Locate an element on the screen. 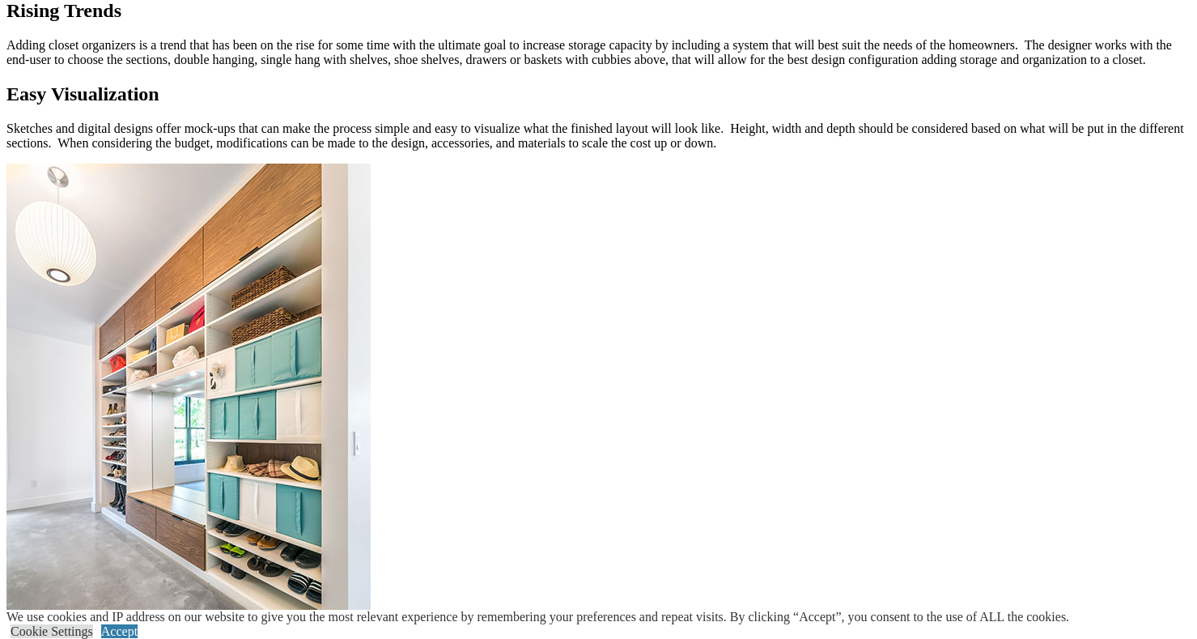 The image size is (1197, 639). p: Adding closet organizers is a trend that has been on the rise for some time with the ultimate goa... is located at coordinates (598, 53).